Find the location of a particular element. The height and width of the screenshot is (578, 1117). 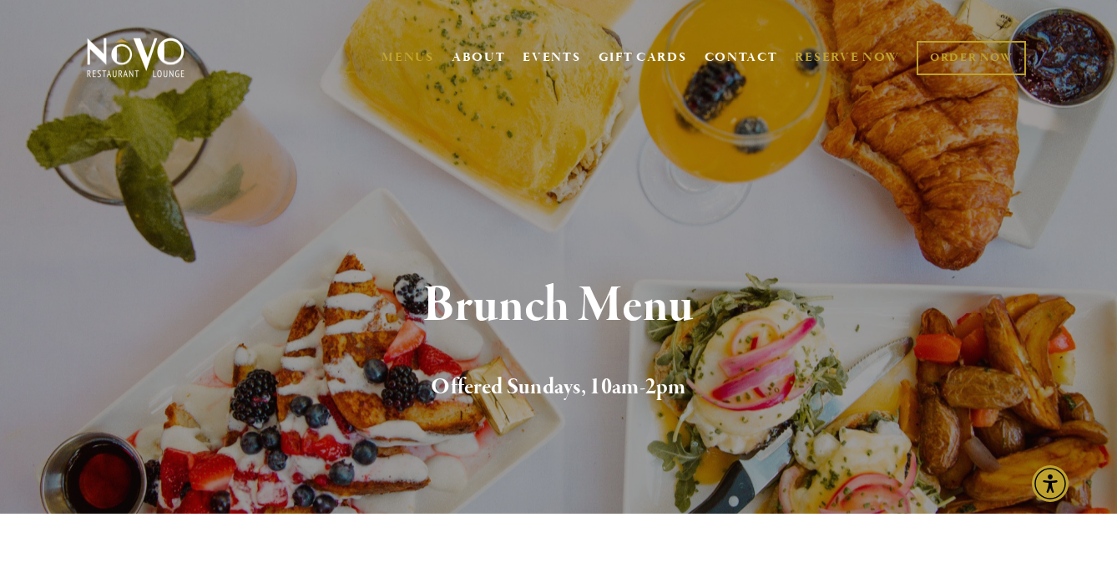

div: Accessibility Menu is located at coordinates (1050, 483).